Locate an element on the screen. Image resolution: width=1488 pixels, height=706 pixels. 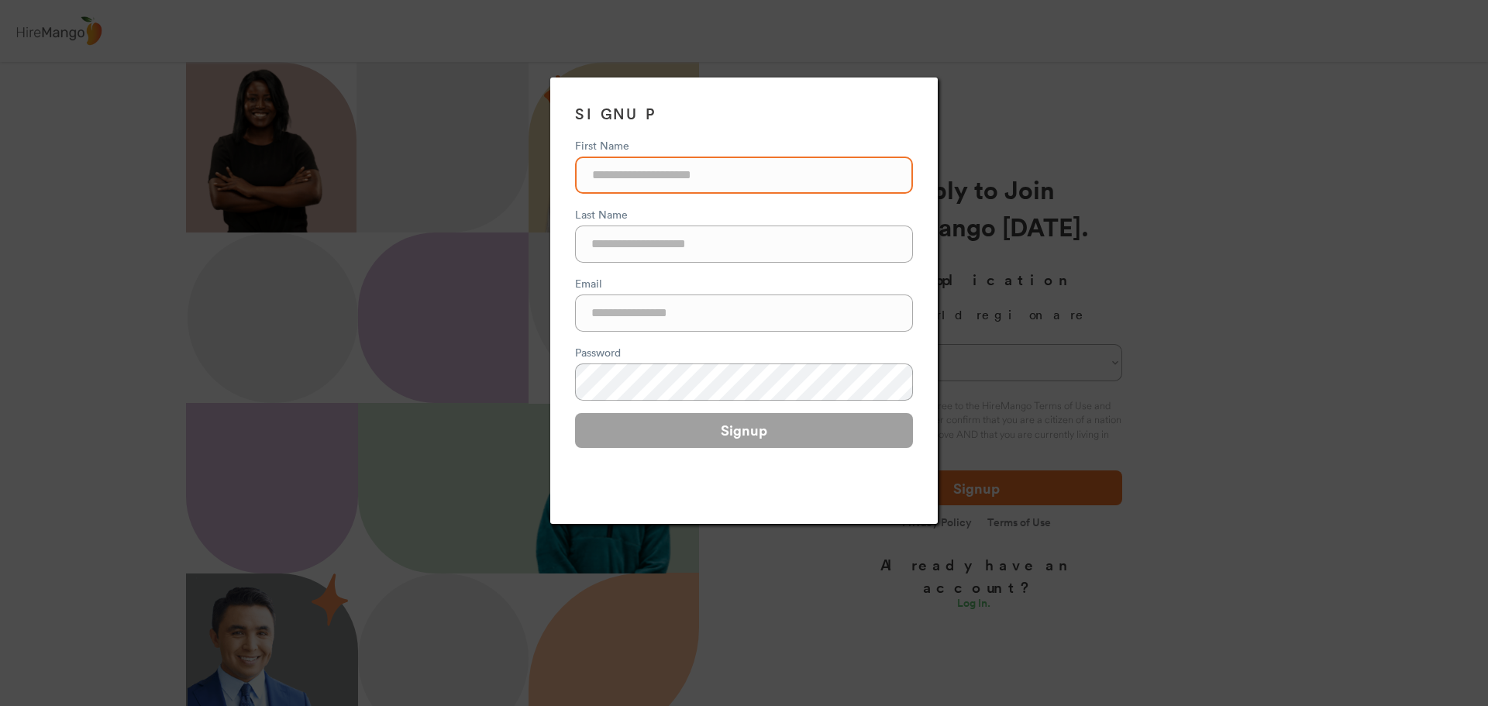
div: Password is located at coordinates (744, 352).